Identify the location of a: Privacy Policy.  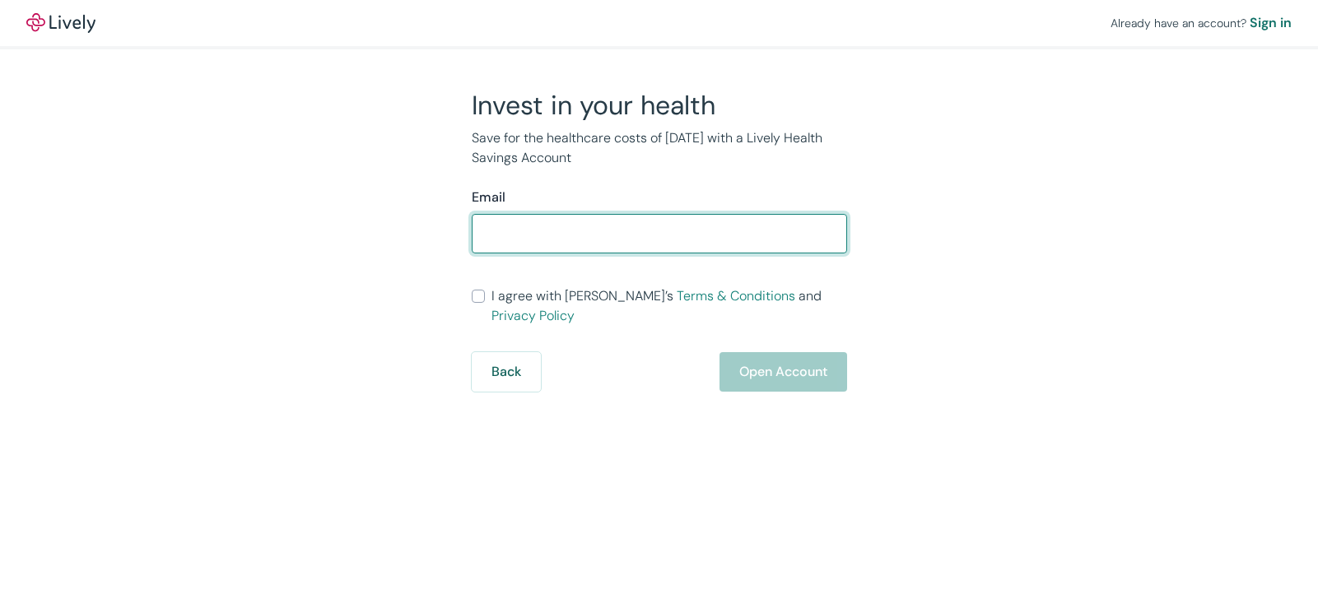
(533, 315).